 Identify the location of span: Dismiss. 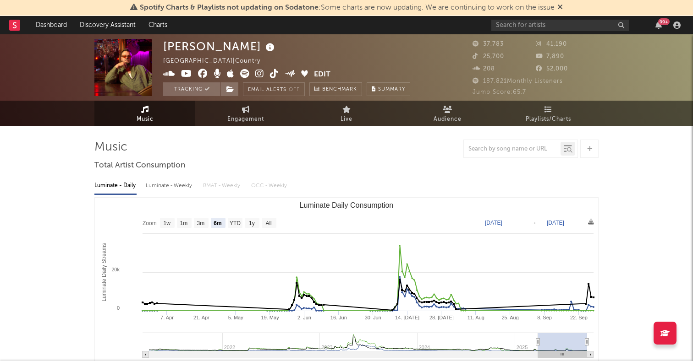
(560, 8).